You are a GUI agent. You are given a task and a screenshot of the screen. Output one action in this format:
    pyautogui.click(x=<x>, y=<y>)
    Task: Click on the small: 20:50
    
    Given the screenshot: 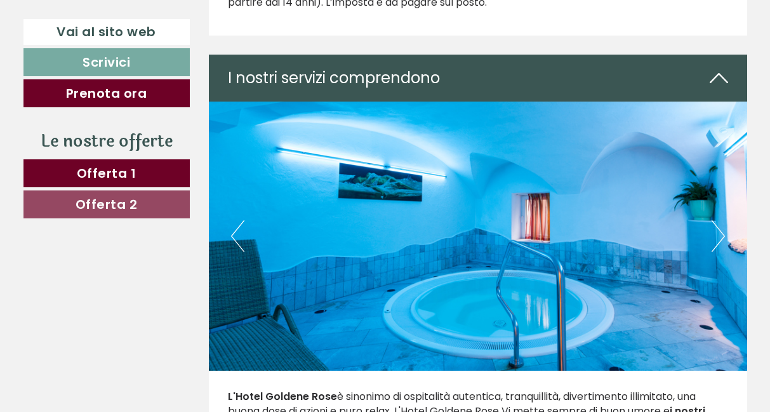 What is the action you would take?
    pyautogui.click(x=114, y=66)
    